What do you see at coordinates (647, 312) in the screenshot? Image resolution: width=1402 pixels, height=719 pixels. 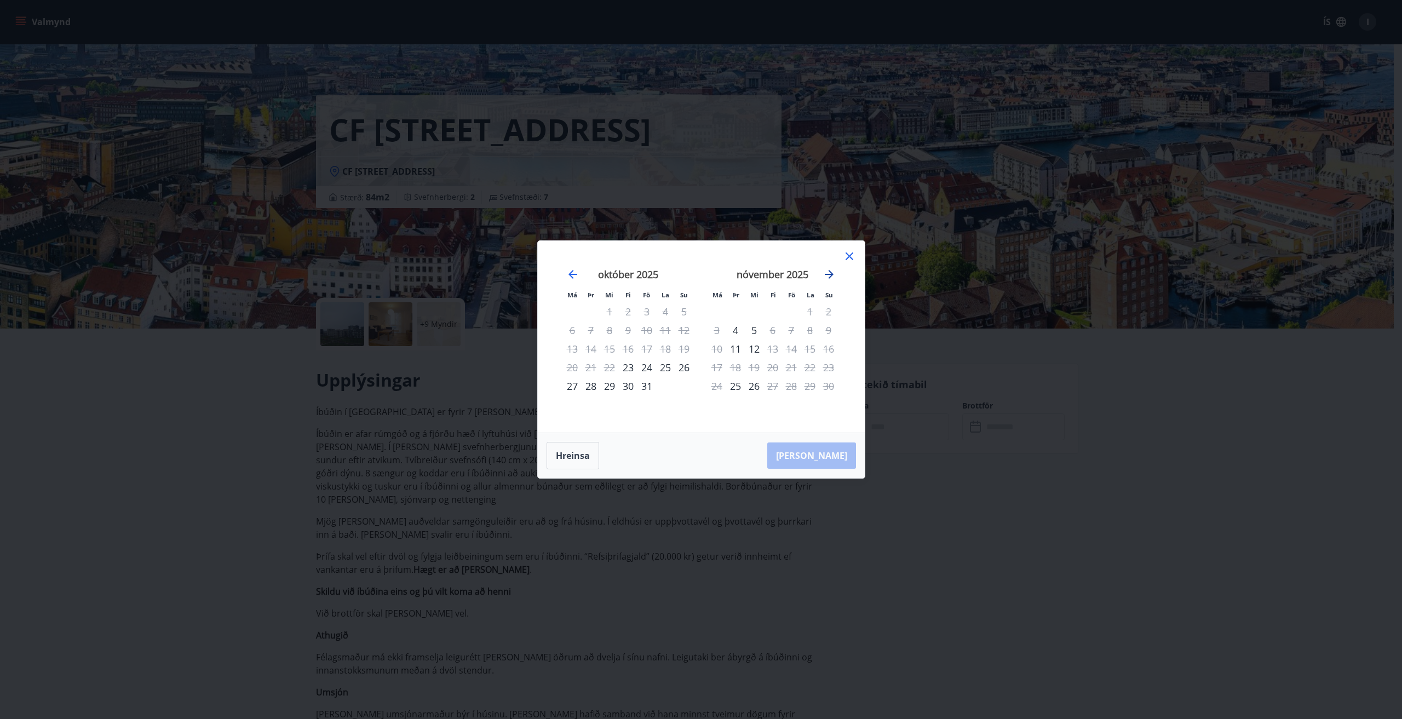 I see `td: Not available. föstudagur, 3. október 2025` at bounding box center [647, 312].